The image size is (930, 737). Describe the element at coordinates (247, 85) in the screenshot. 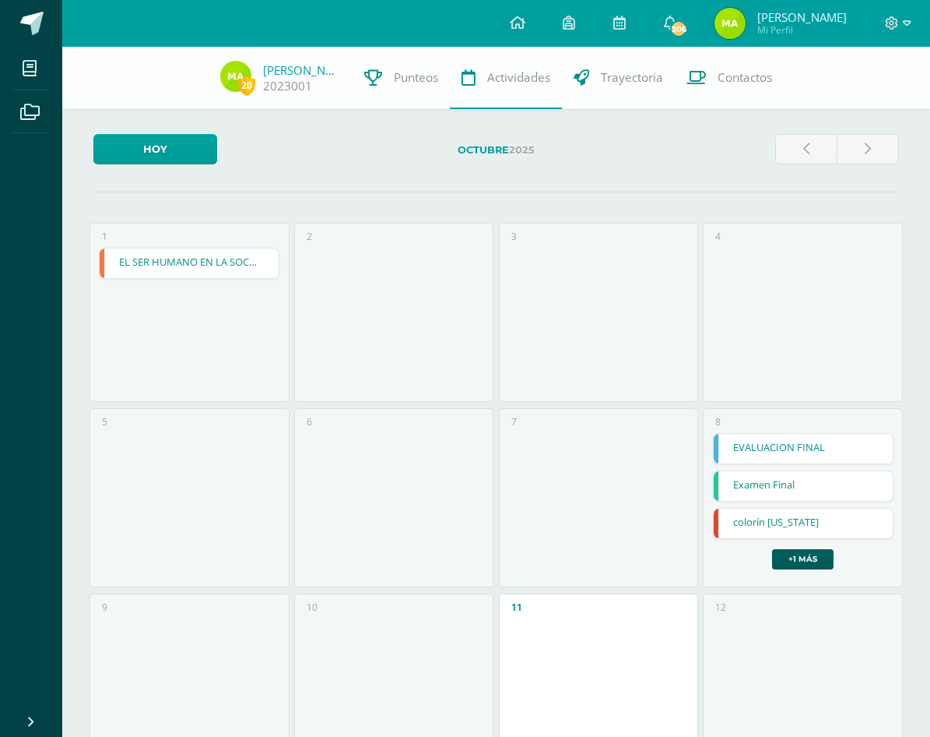

I see `span: 20` at that location.